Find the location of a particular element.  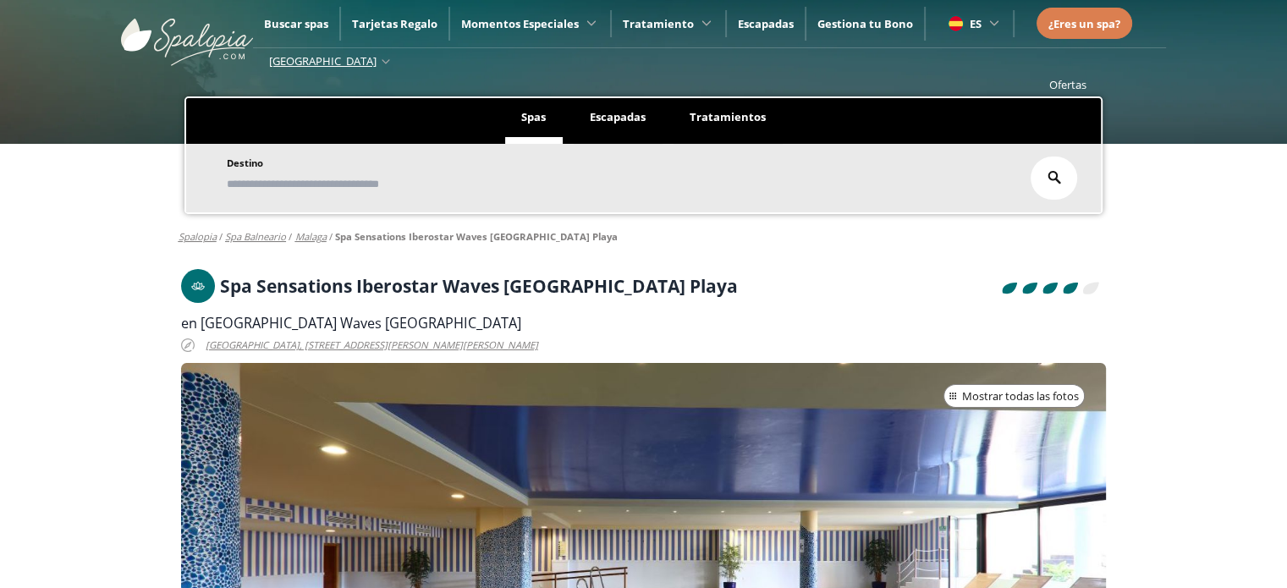

span: Mostrar todas las fotos is located at coordinates (1021, 397).